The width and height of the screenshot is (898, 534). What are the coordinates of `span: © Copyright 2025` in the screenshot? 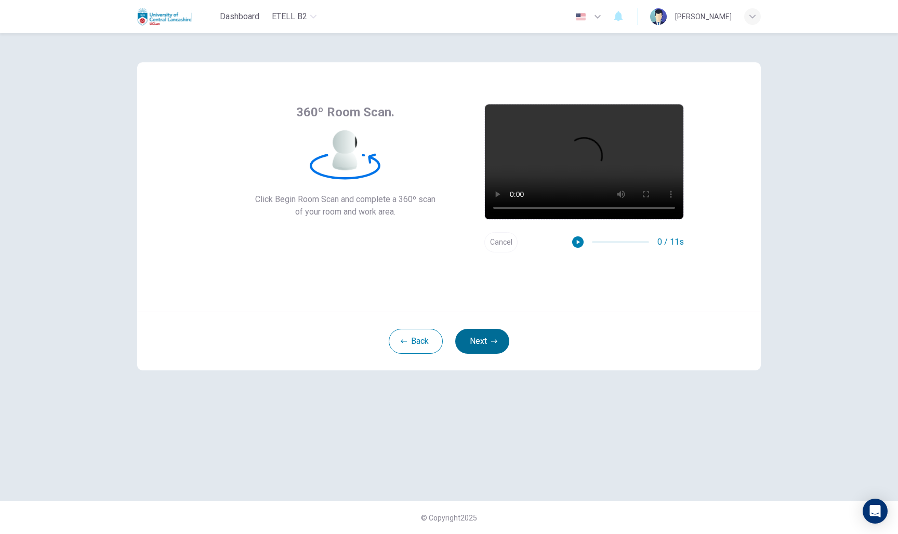 It's located at (449, 518).